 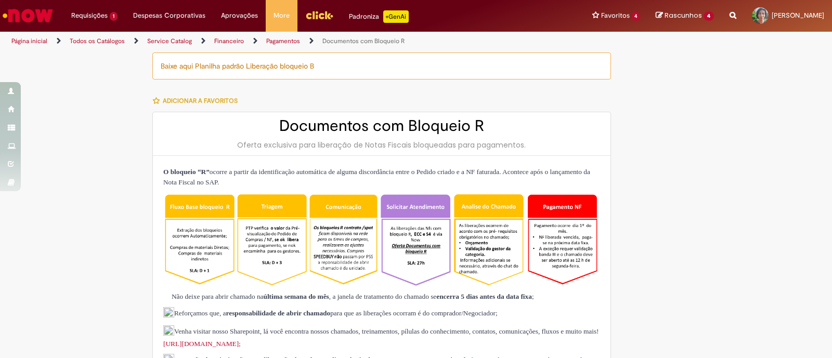 I want to click on a: Página inicial, so click(x=29, y=41).